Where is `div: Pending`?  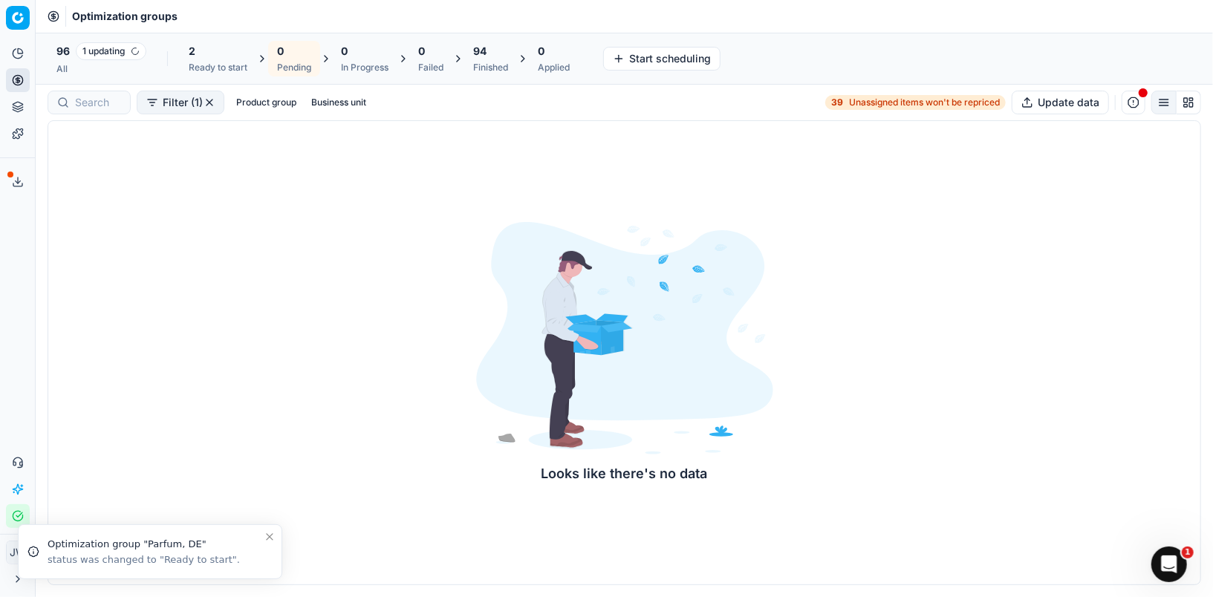 div: Pending is located at coordinates (294, 68).